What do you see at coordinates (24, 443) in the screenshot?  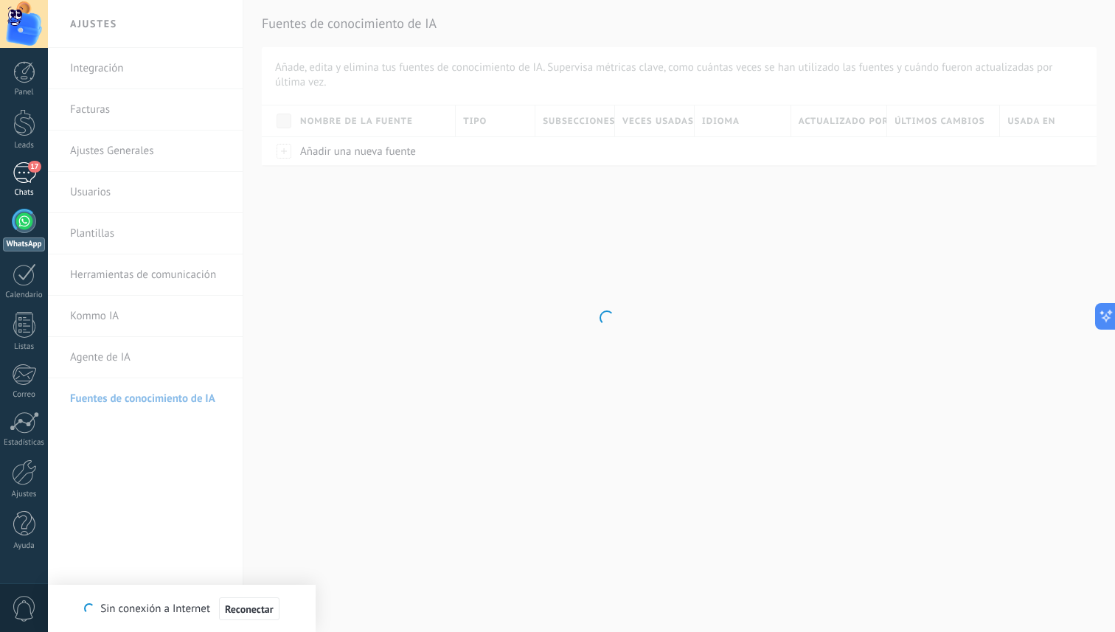 I see `div: Estadísticas` at bounding box center [24, 443].